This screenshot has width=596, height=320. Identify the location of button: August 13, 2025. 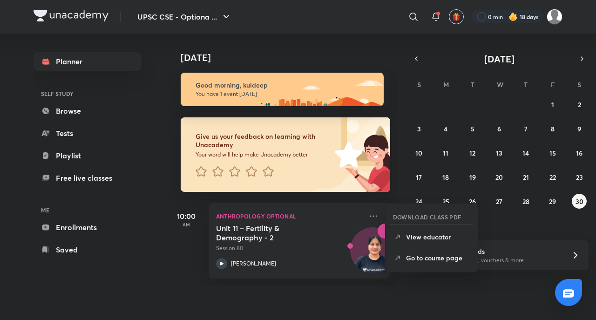
(499, 153).